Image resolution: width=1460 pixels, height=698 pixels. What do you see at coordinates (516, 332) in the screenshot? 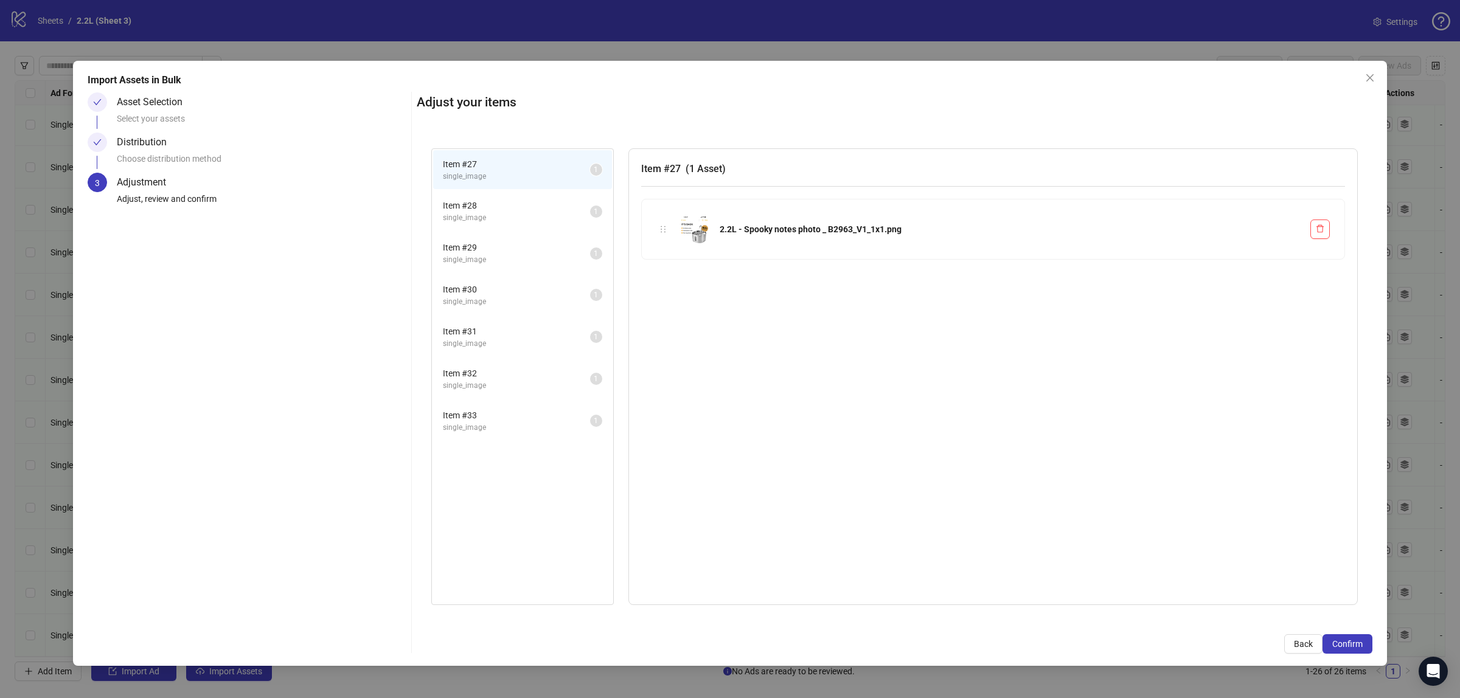
I see `span: Item # 31` at bounding box center [516, 332].